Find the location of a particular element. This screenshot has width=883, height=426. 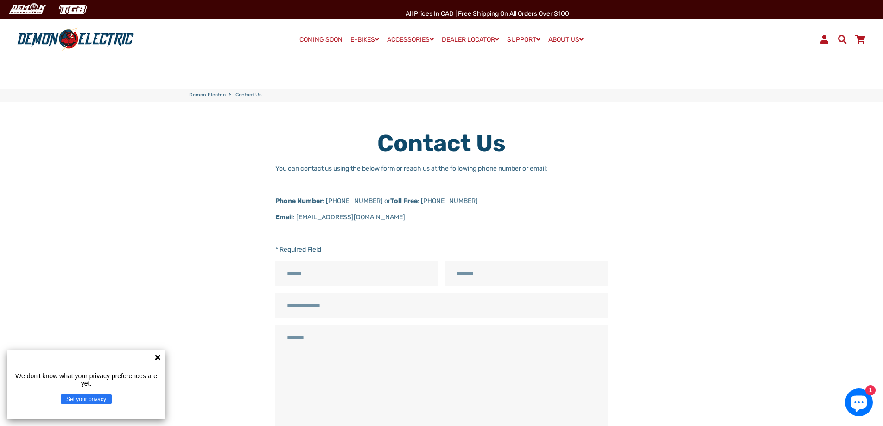

a: ABOUT US is located at coordinates (566, 39).